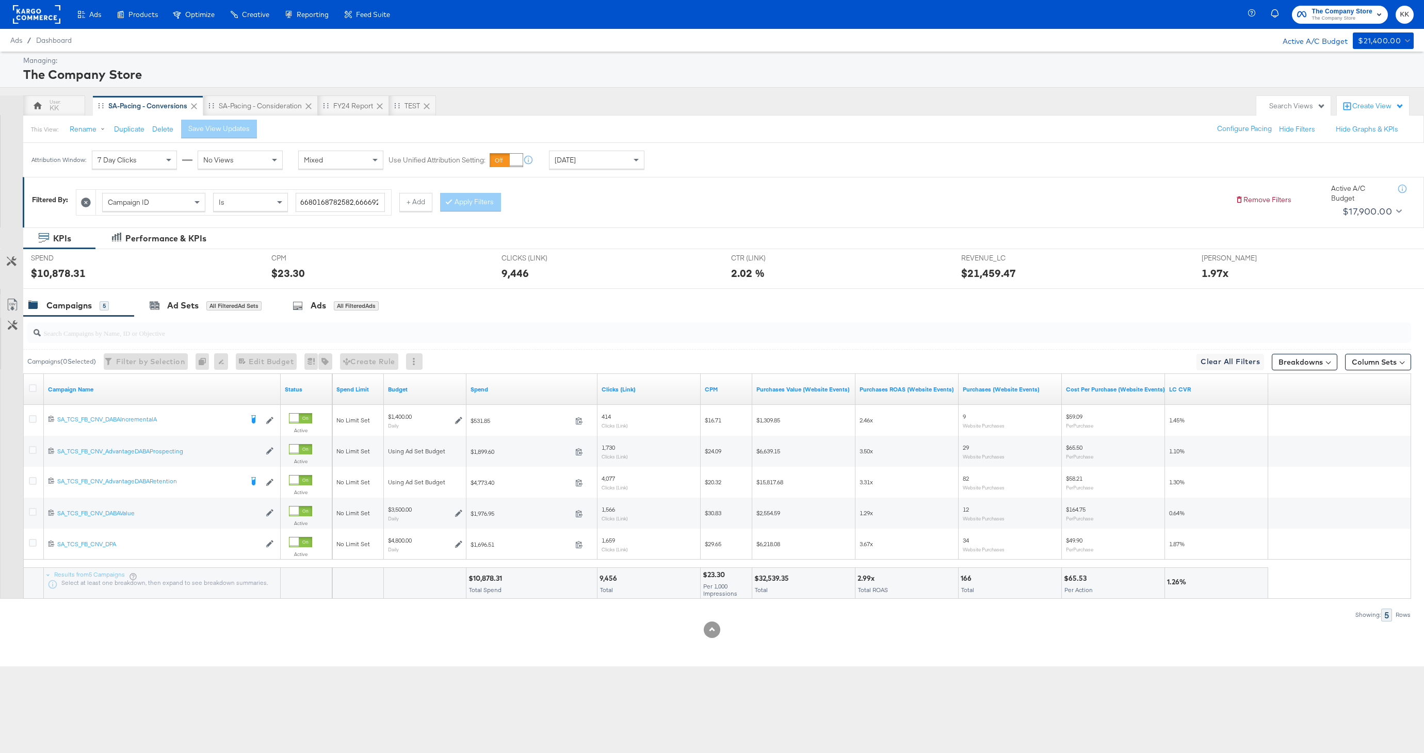 The height and width of the screenshot is (753, 1424). What do you see at coordinates (713, 544) in the screenshot?
I see `span: $29.65` at bounding box center [713, 544].